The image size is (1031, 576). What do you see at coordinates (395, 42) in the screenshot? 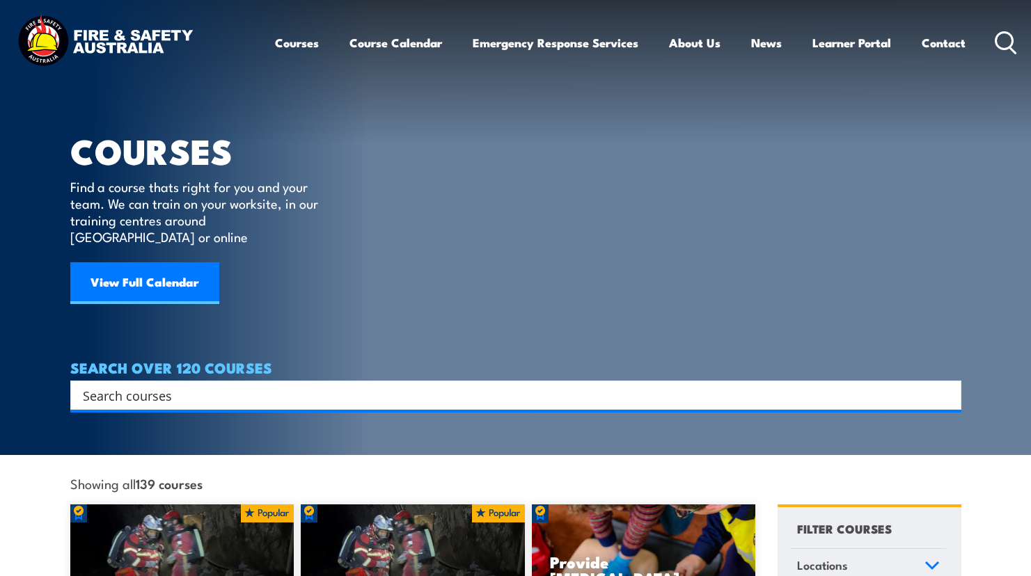
I see `a: Course Calendar` at bounding box center [395, 42].